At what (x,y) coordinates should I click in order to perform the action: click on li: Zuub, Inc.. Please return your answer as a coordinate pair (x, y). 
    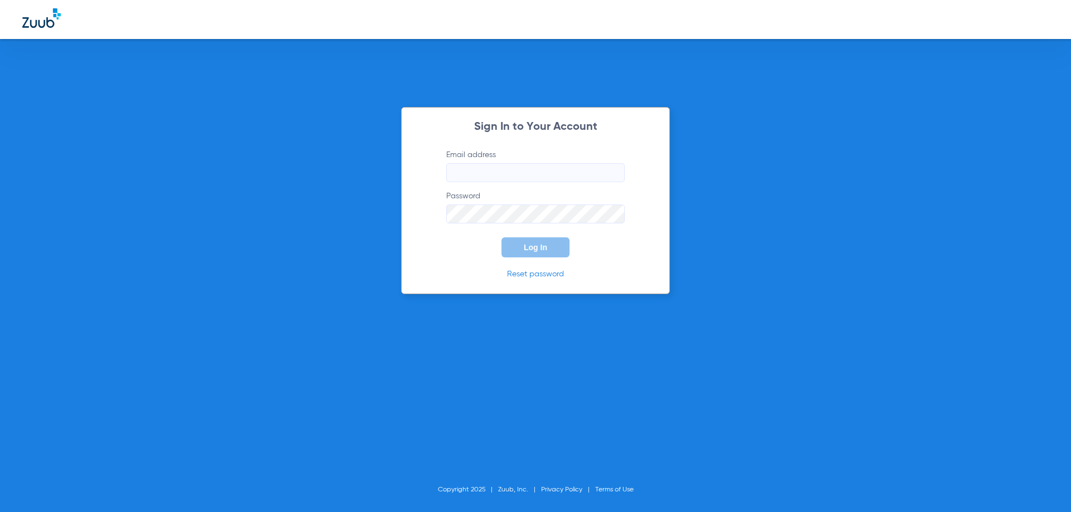
    Looking at the image, I should click on (519, 490).